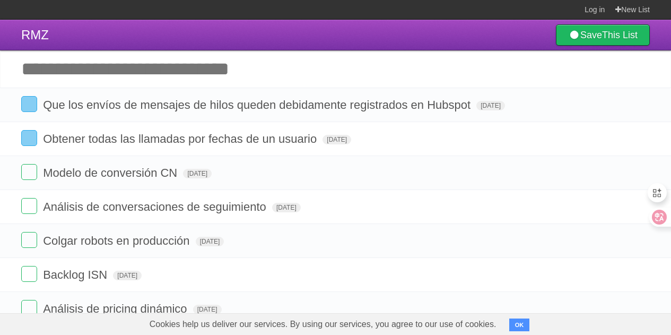 This screenshot has width=671, height=335. Describe the element at coordinates (519, 325) in the screenshot. I see `button: OK` at that location.